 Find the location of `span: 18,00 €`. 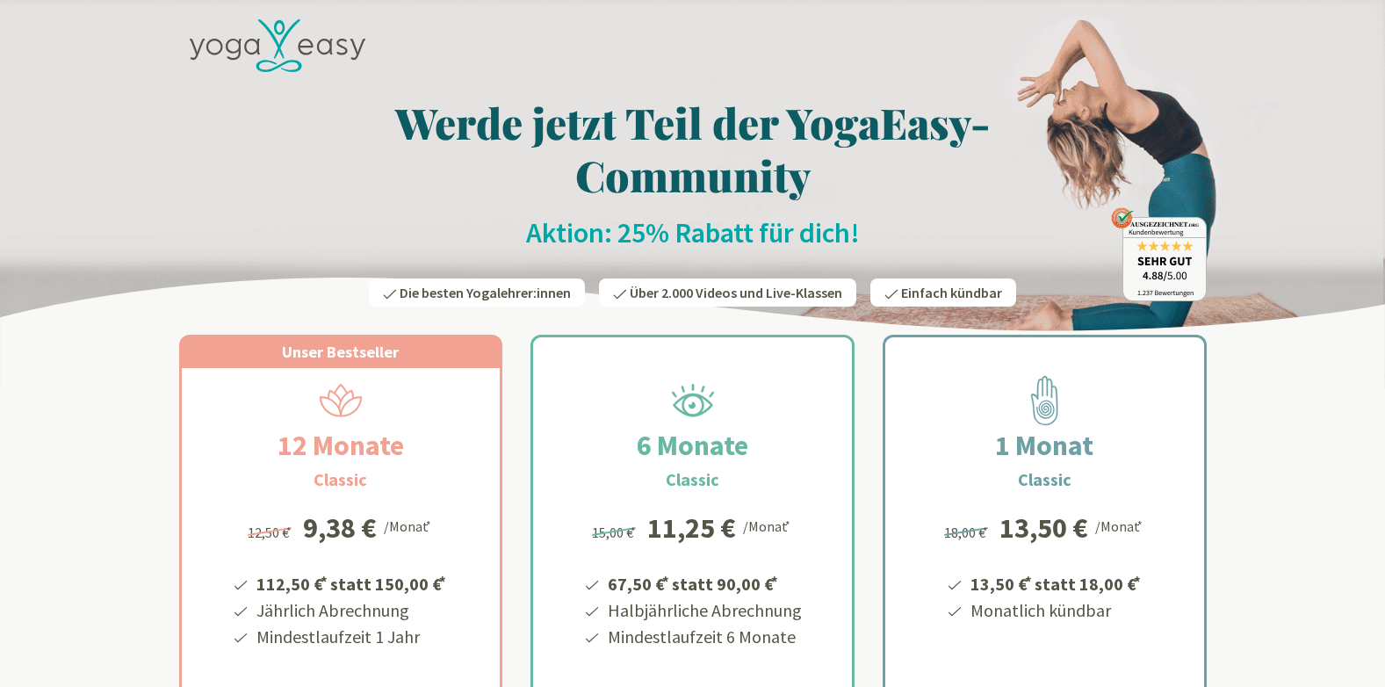

span: 18,00 € is located at coordinates (967, 532).